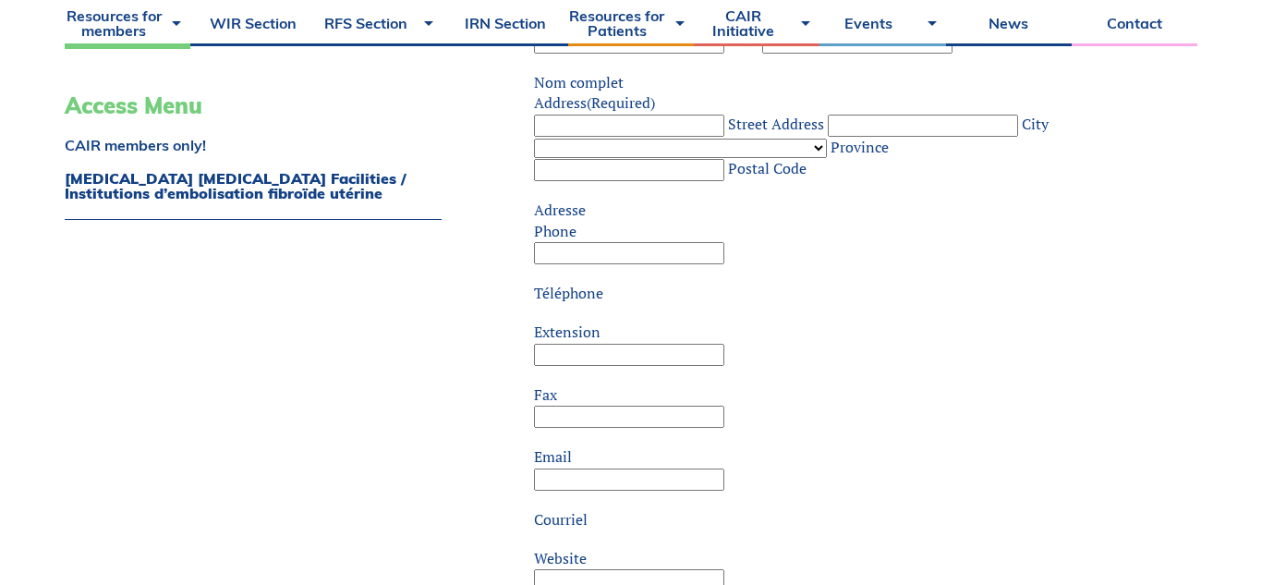 The height and width of the screenshot is (585, 1262). What do you see at coordinates (555, 231) in the screenshot?
I see `label: Phone` at bounding box center [555, 231].